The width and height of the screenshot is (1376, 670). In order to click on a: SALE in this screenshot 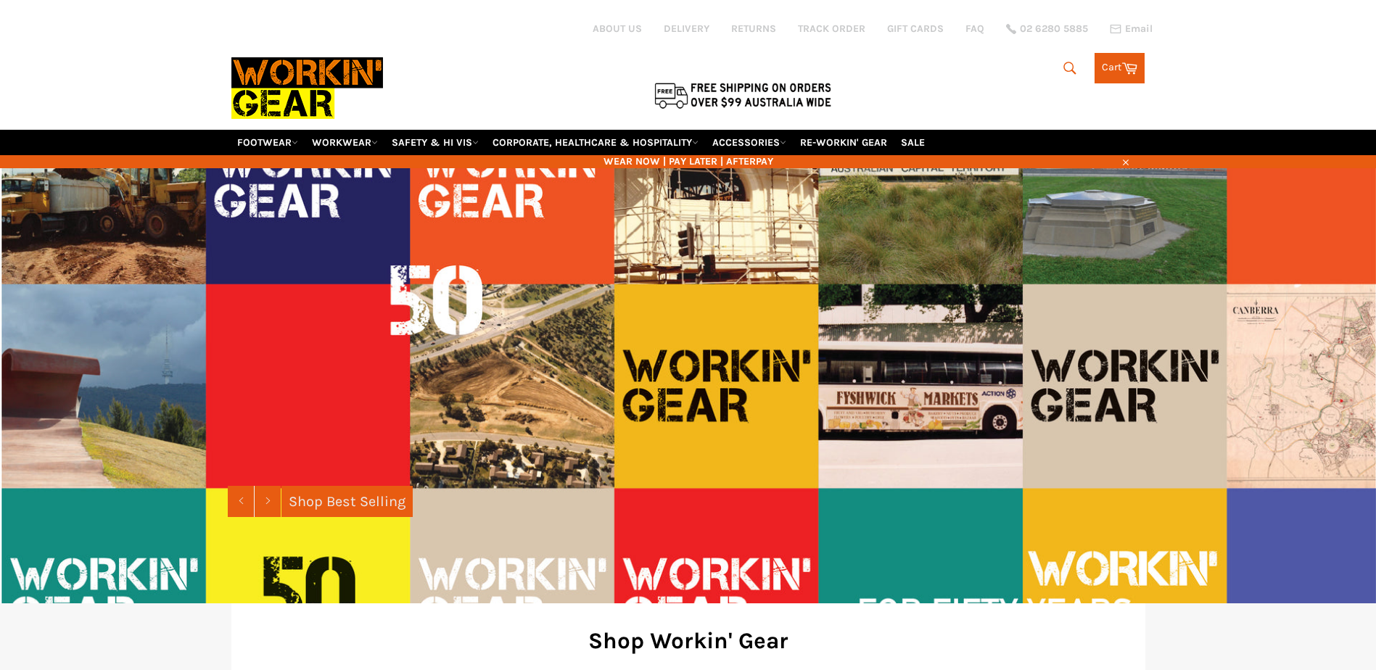, I will do `click(912, 142)`.